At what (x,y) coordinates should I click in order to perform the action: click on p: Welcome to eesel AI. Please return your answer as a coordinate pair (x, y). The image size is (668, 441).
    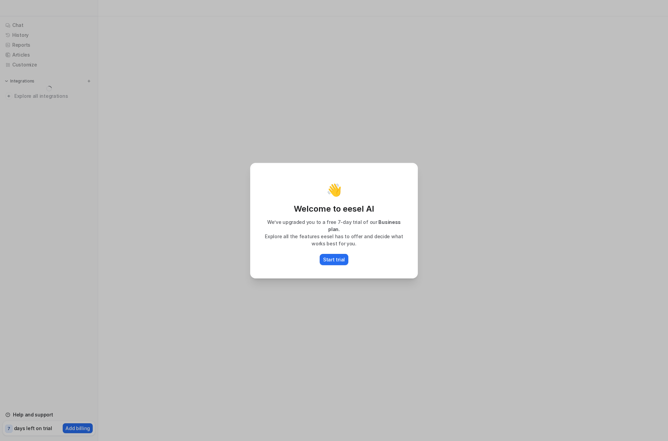
    Looking at the image, I should click on (334, 209).